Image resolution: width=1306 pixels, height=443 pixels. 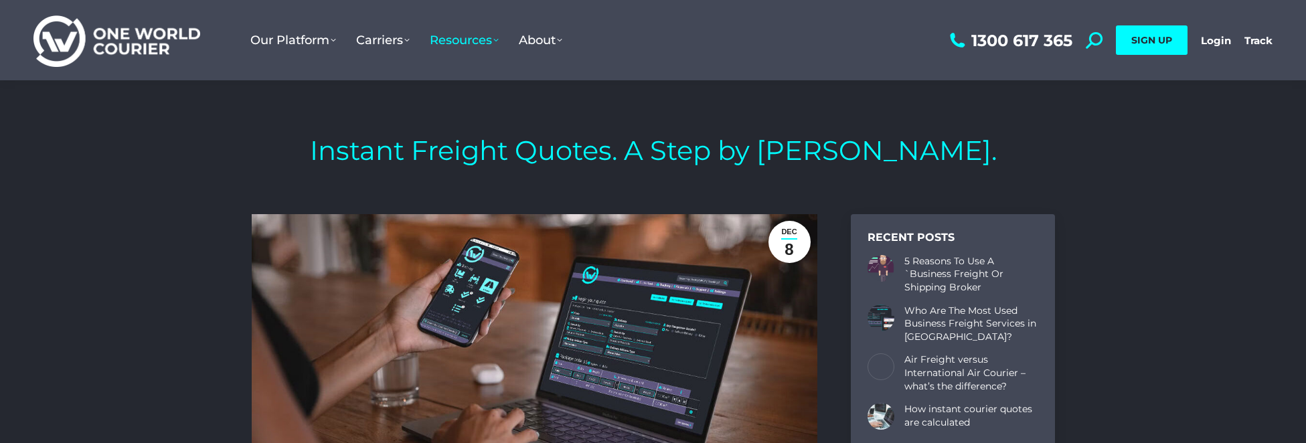 What do you see at coordinates (293, 40) in the screenshot?
I see `span: Our Platform` at bounding box center [293, 40].